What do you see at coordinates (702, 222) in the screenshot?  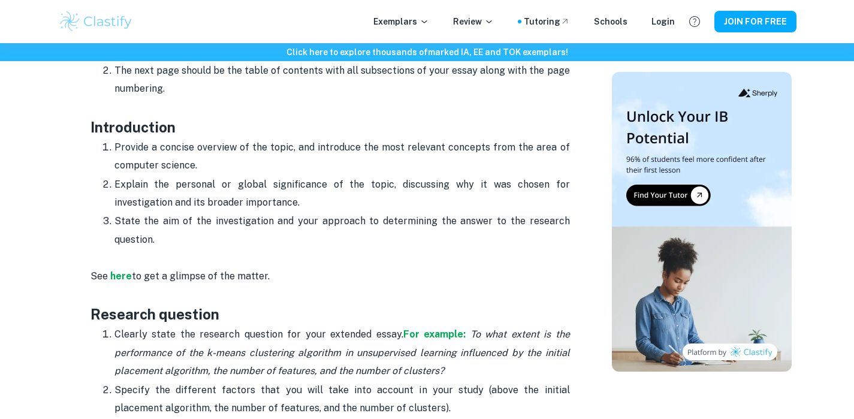 I see `a: Thumbnail` at bounding box center [702, 222].